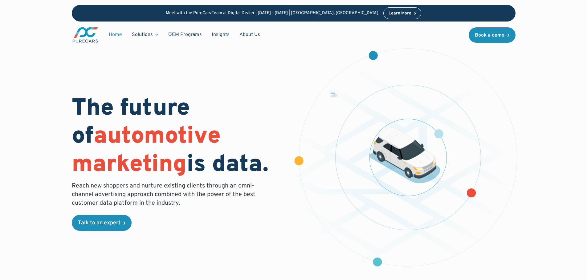 The image size is (587, 280). I want to click on img: illustration of a vehicle, so click(405, 156).